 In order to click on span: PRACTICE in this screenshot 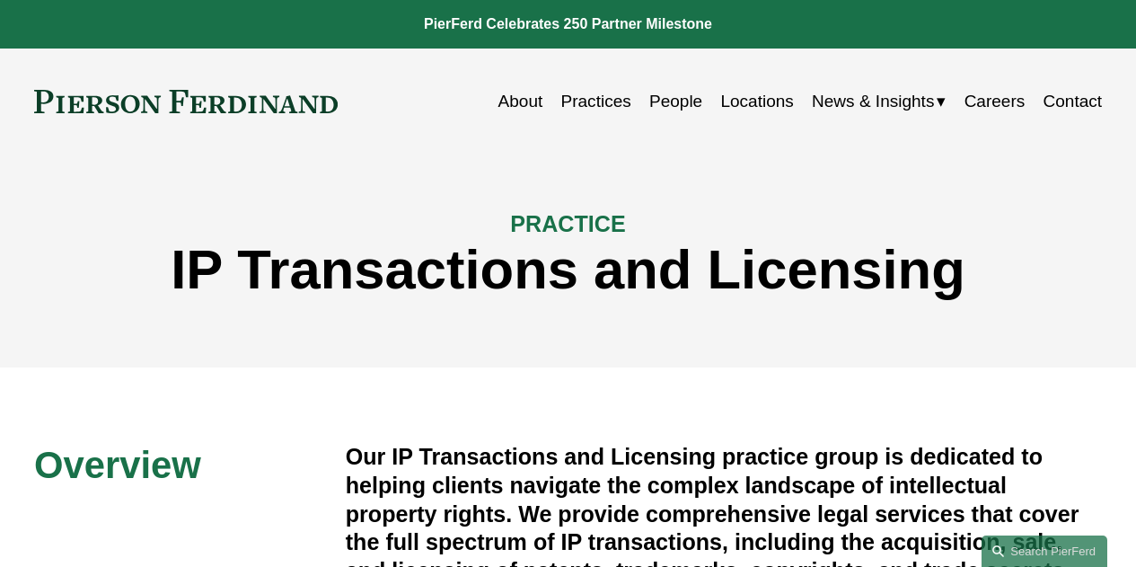, I will do `click(568, 224)`.